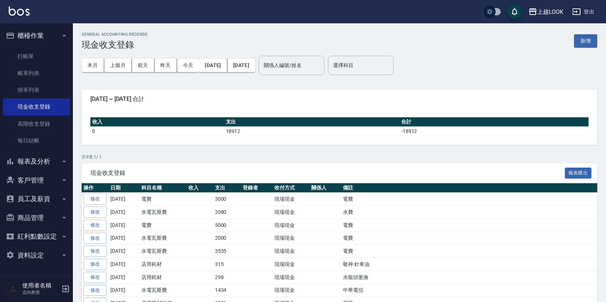  Describe the element at coordinates (257, 188) in the screenshot. I see `th: 登錄者` at that location.